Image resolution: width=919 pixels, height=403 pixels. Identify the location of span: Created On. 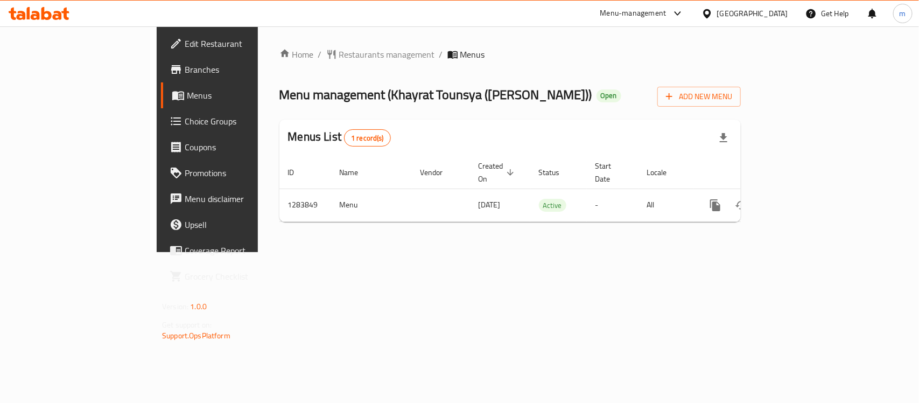
(498, 172).